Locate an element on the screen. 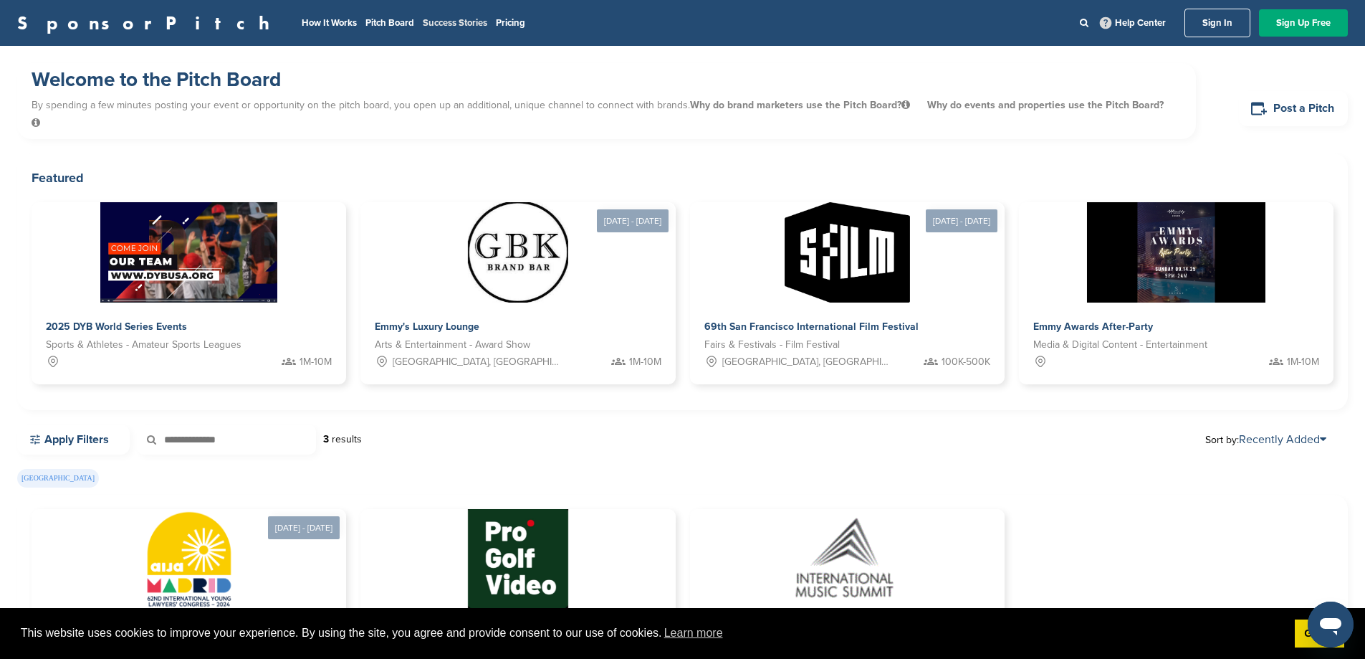 The image size is (1365, 659). a: Pitch Board is located at coordinates (390, 23).